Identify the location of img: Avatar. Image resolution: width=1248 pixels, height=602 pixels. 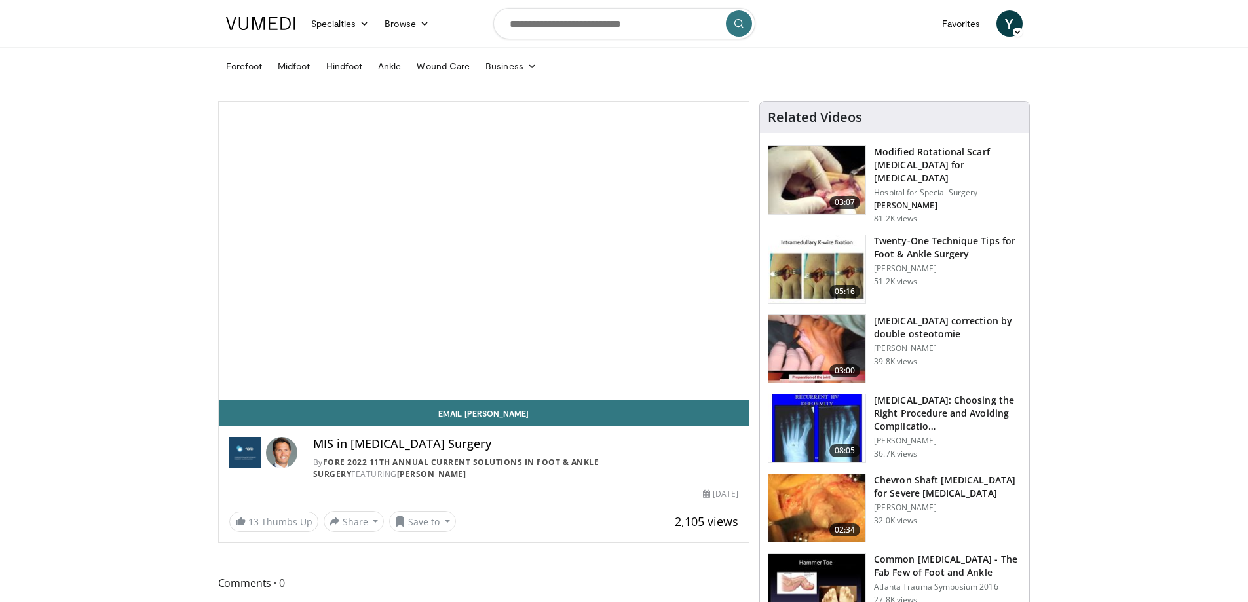
(282, 453).